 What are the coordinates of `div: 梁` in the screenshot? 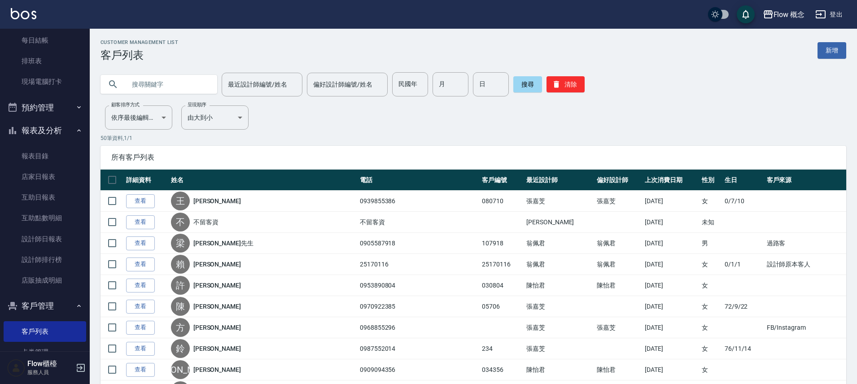 It's located at (180, 243).